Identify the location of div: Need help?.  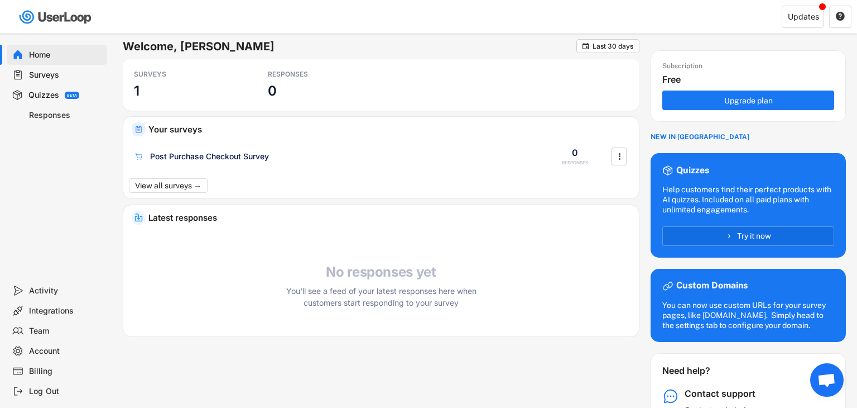
(701, 370).